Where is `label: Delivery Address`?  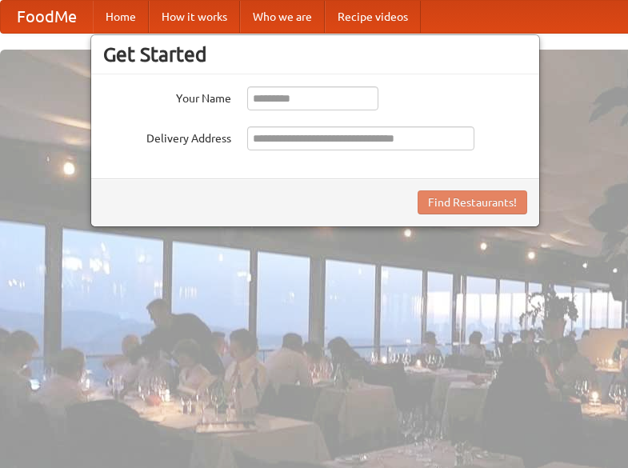 label: Delivery Address is located at coordinates (167, 136).